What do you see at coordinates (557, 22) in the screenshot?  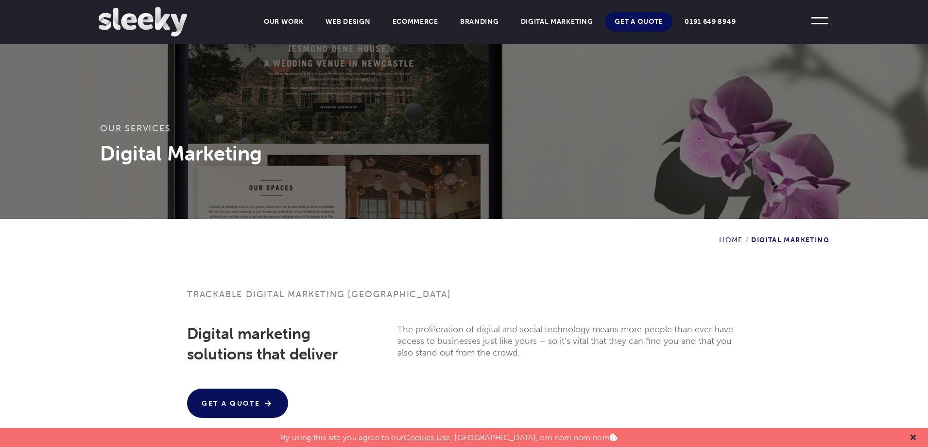 I see `a: Digital Marketing` at bounding box center [557, 22].